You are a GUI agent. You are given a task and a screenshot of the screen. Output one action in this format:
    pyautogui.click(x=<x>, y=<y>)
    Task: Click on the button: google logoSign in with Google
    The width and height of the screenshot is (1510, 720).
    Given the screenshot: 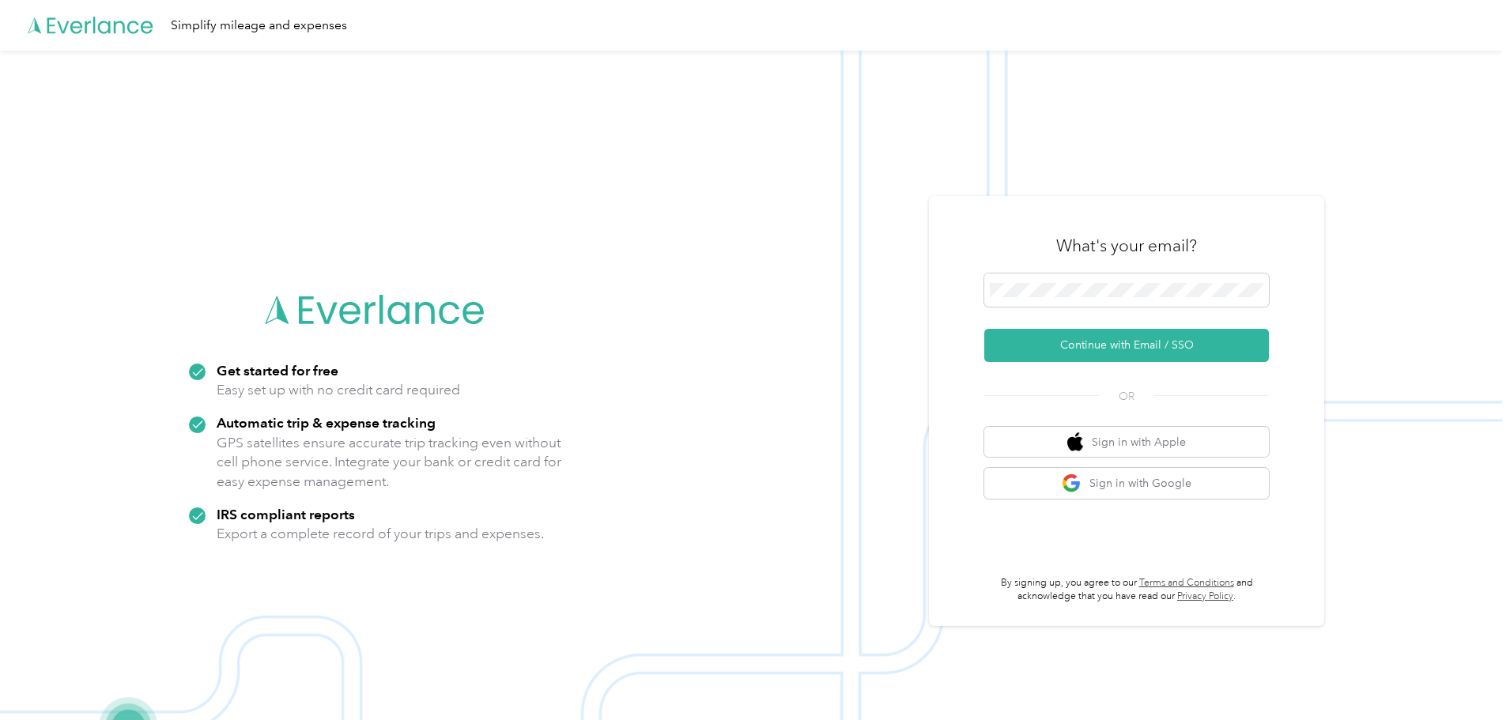 What is the action you would take?
    pyautogui.click(x=1127, y=483)
    